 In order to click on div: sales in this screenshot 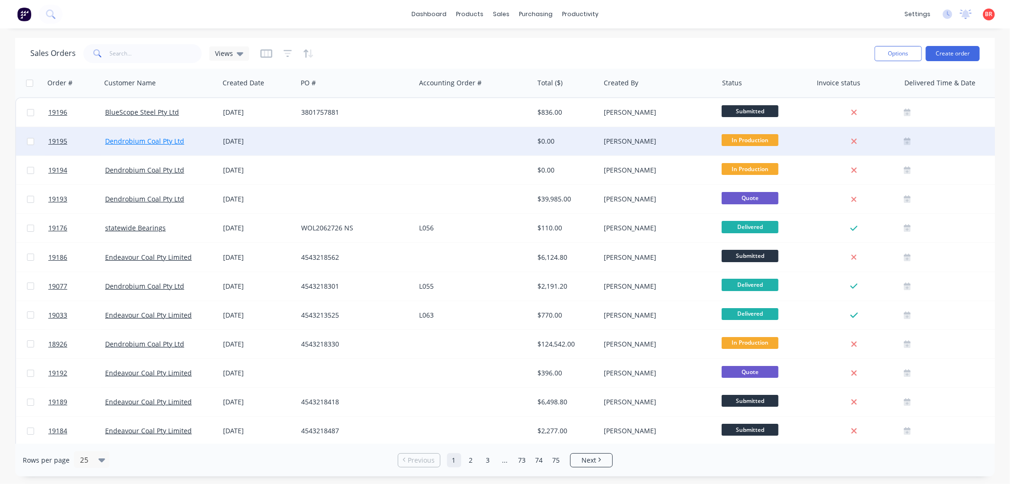, I will do `click(501, 14)`.